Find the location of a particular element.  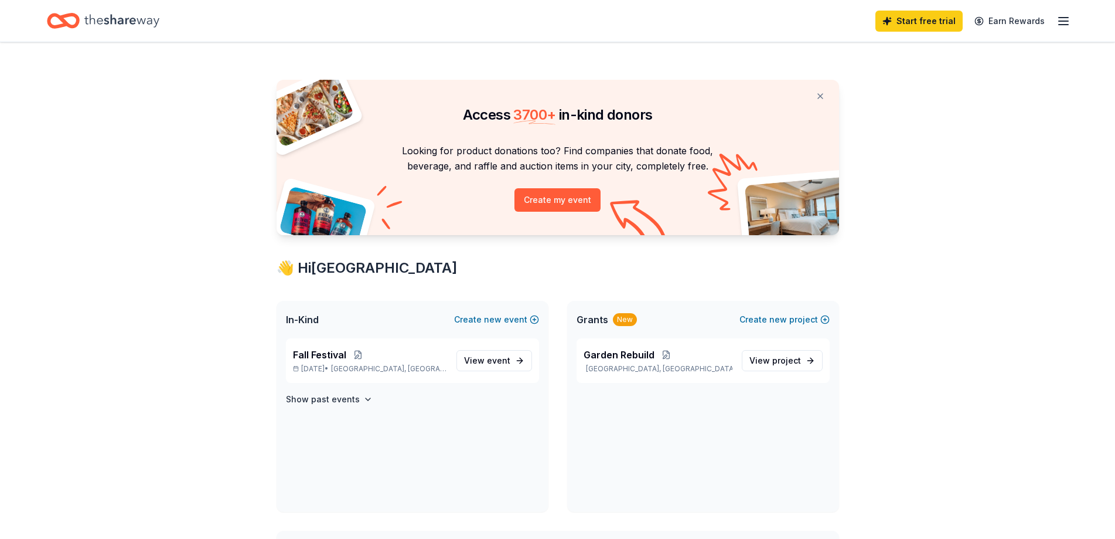

button: Create my event is located at coordinates (557, 200).